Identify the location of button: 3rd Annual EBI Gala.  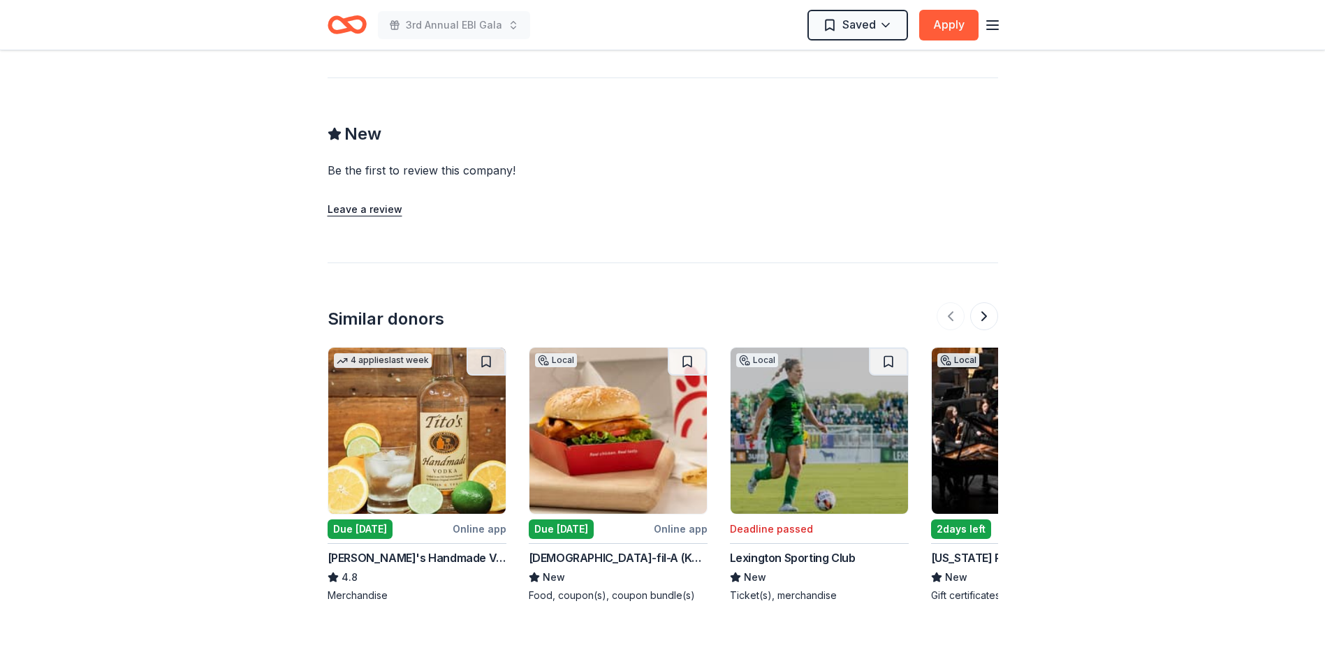
(454, 25).